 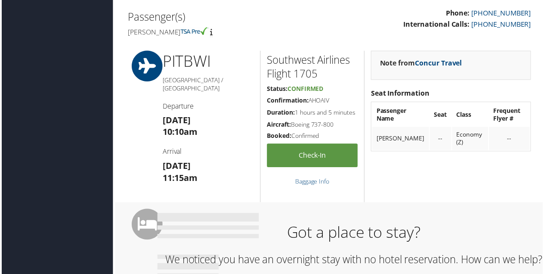 I want to click on th: Seat, so click(x=442, y=115).